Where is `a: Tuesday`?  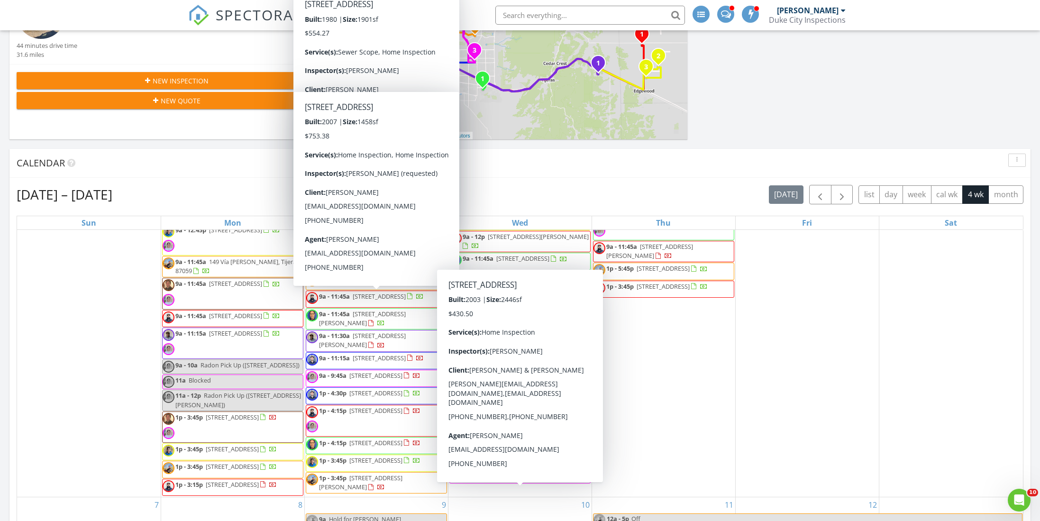 a: Tuesday is located at coordinates (376, 223).